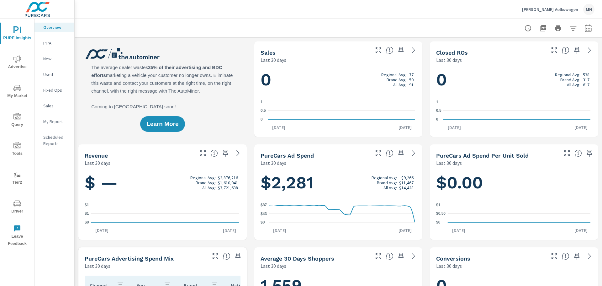 This screenshot has height=286, width=602. I want to click on div: Fixed Ops, so click(54, 90).